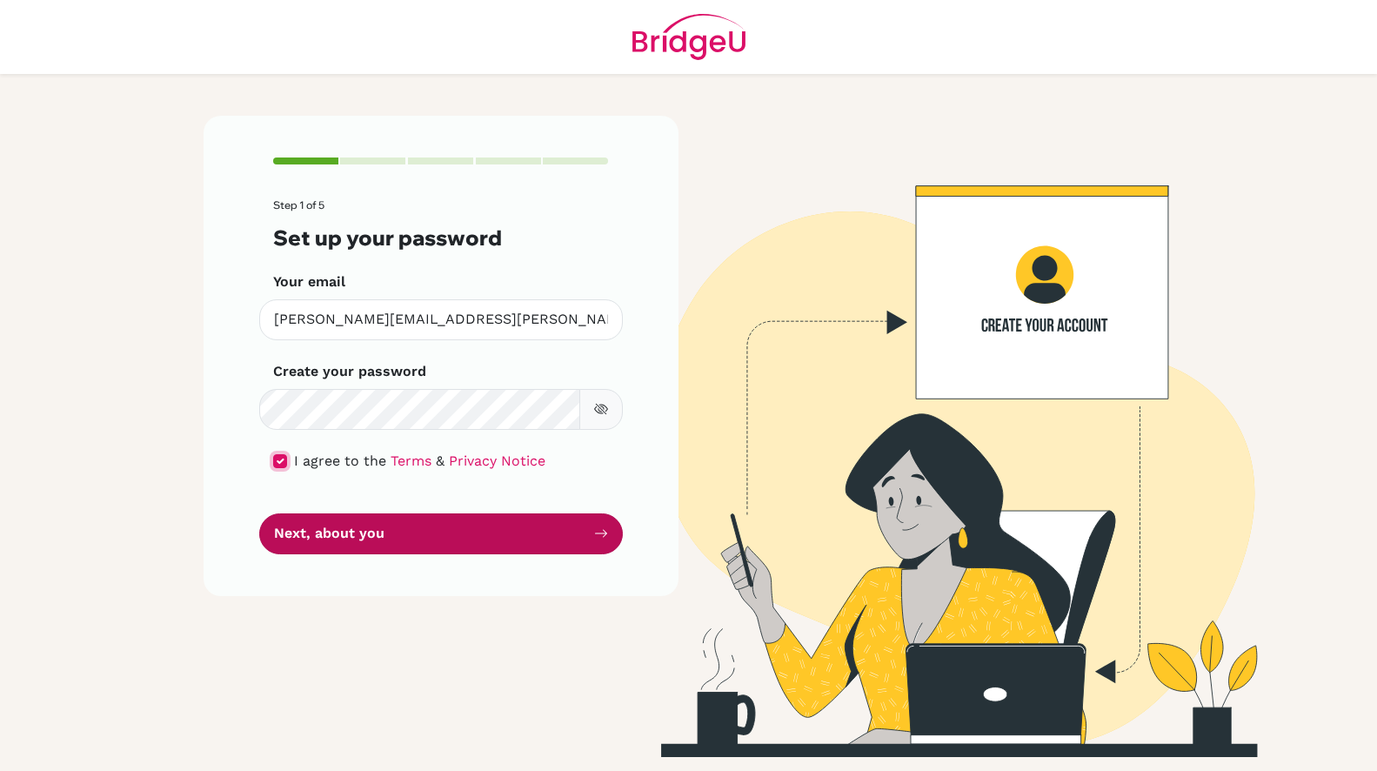  Describe the element at coordinates (497, 460) in the screenshot. I see `a: Privacy Notice` at that location.